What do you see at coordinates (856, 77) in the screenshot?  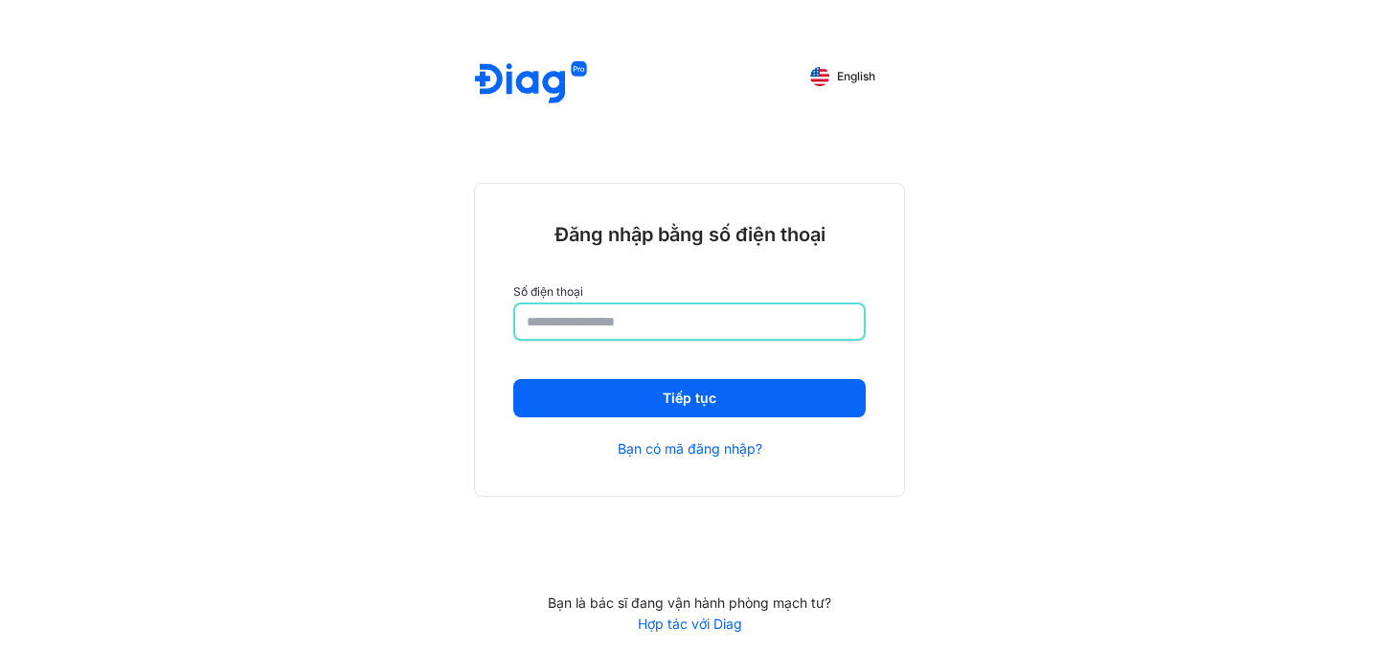 I see `span: English` at bounding box center [856, 77].